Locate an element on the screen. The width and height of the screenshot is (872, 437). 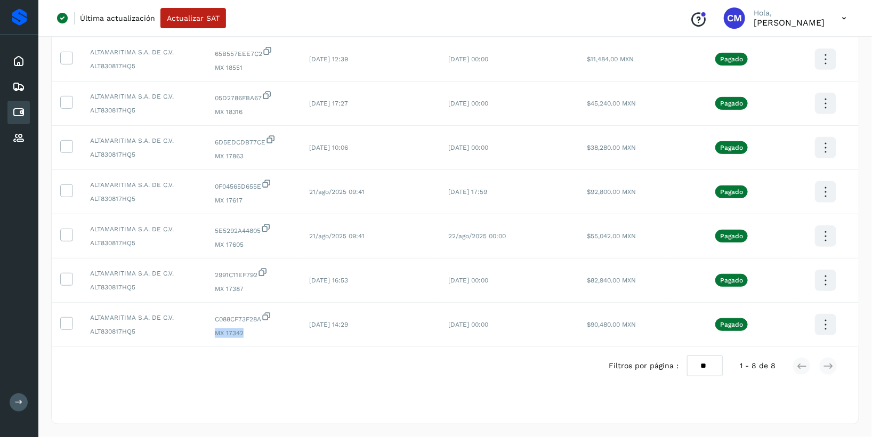
span: 05D2786FBA67 is located at coordinates (253, 96).